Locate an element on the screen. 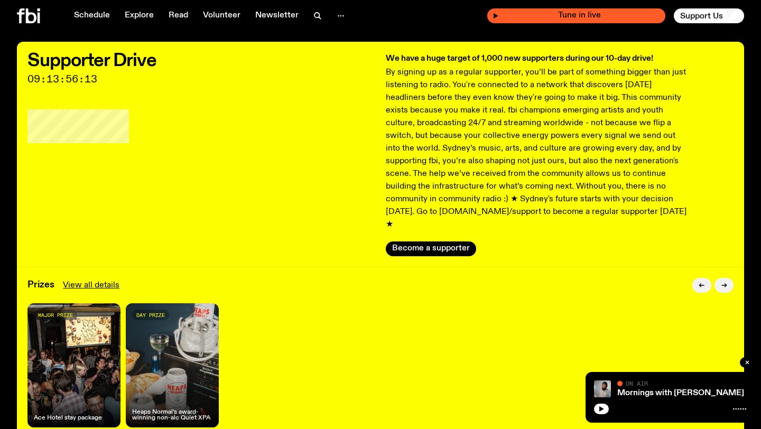  h3: Prizes is located at coordinates (41, 285).